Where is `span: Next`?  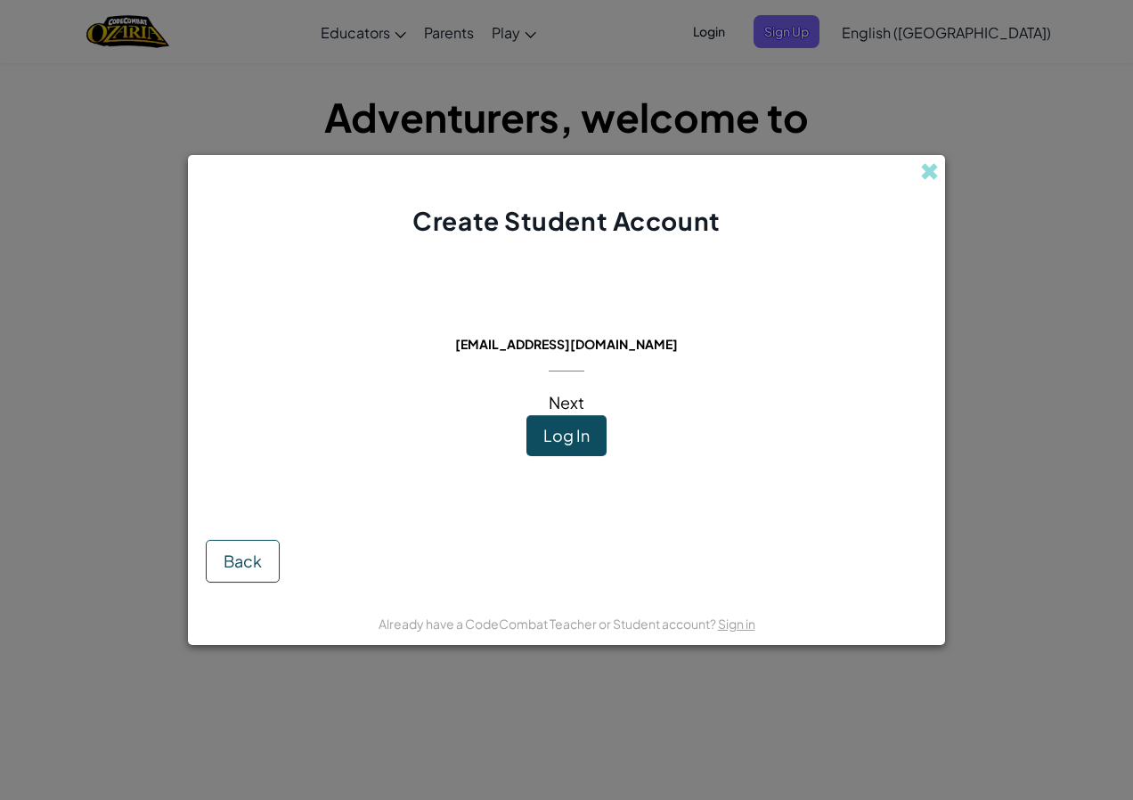 span: Next is located at coordinates (567, 402).